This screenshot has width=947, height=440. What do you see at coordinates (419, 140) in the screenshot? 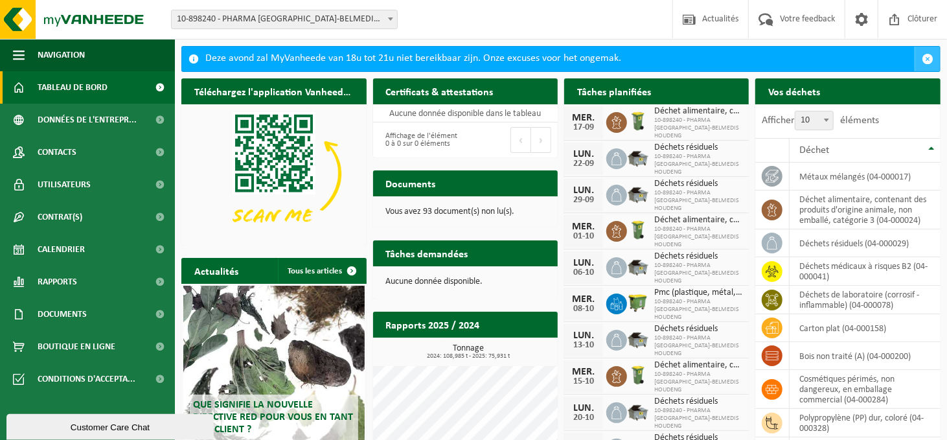
I see `div: Affichage de l'élément 0 à 0 sur 0 éléments` at bounding box center [419, 140].